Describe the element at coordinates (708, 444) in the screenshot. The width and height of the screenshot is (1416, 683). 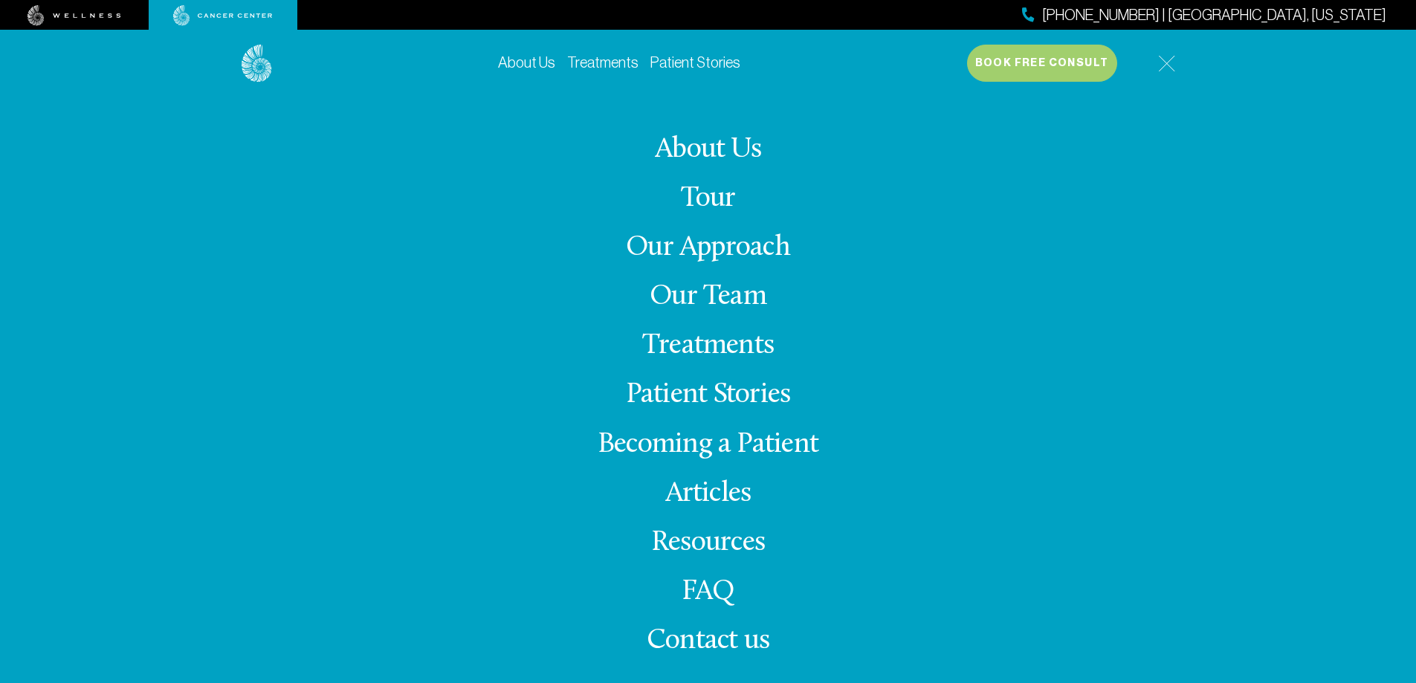
I see `a: Becoming a Patient` at that location.